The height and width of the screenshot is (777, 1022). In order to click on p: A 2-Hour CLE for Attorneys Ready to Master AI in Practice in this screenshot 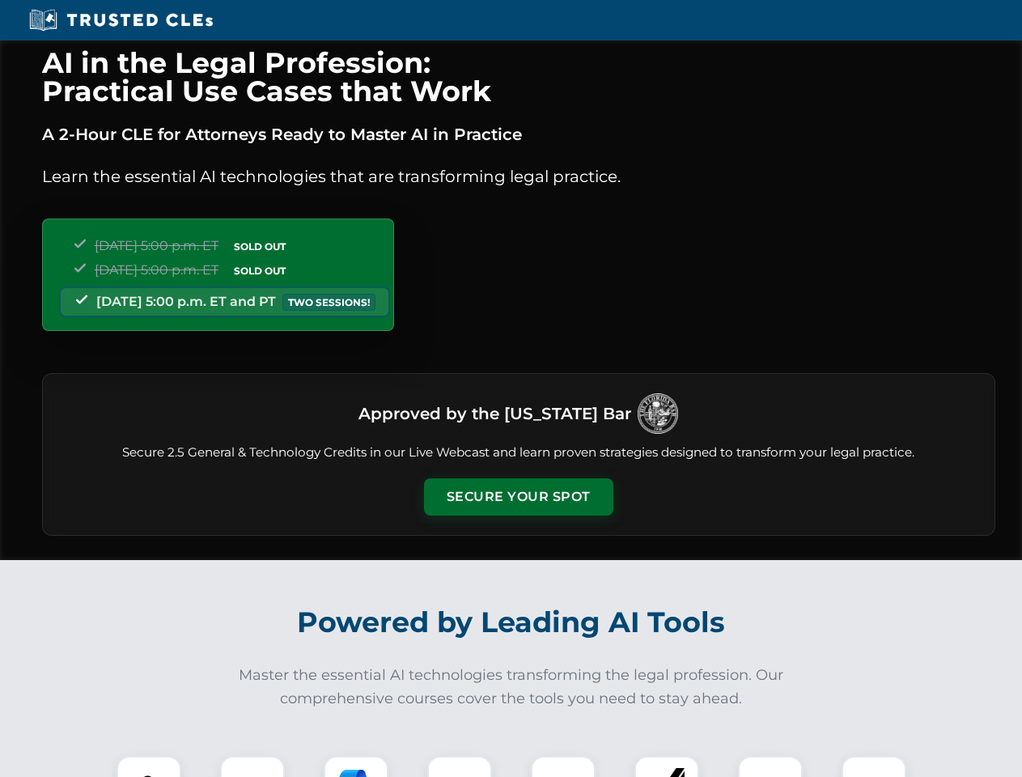, I will do `click(519, 134)`.